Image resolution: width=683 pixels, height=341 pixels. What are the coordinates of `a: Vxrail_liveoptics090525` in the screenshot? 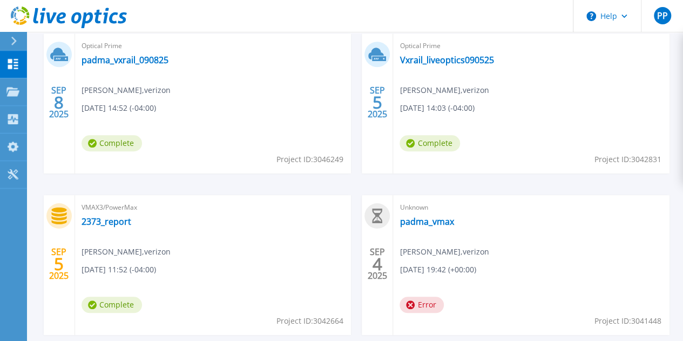 It's located at (446, 60).